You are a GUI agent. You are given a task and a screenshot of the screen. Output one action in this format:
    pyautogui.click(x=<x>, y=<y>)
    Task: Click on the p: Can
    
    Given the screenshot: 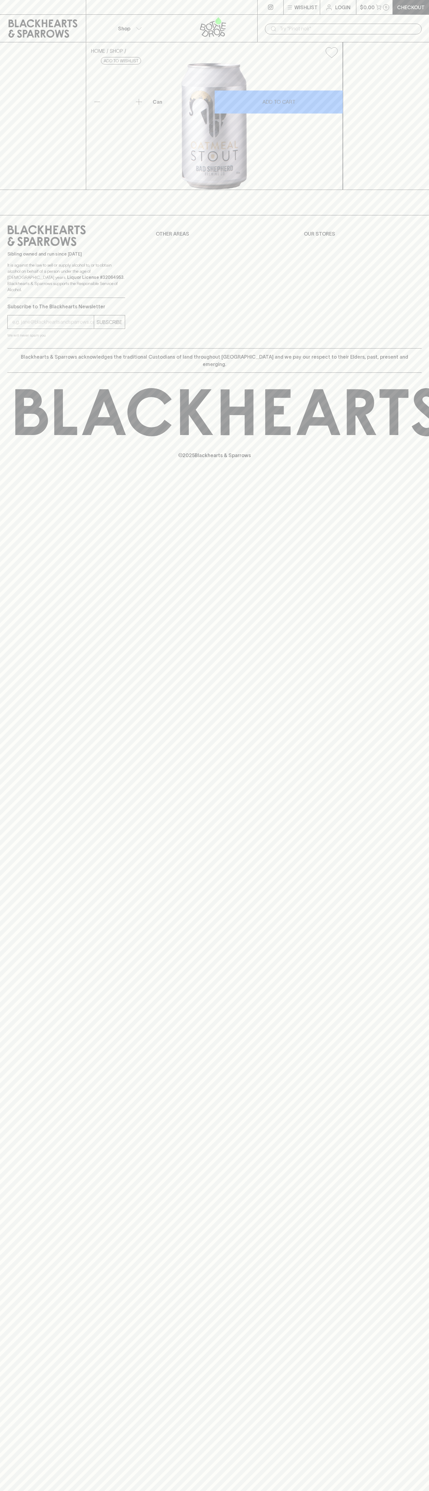 What is the action you would take?
    pyautogui.click(x=157, y=102)
    